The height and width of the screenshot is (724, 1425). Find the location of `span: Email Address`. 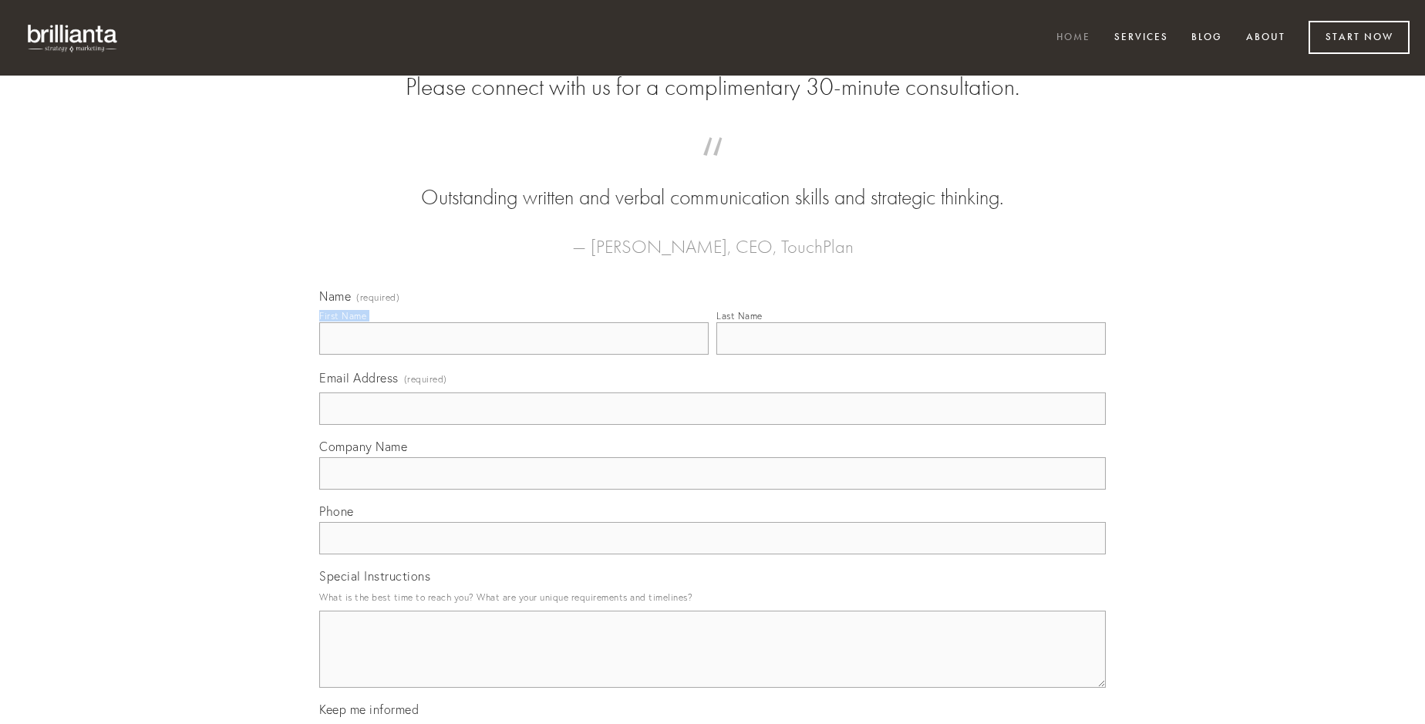

span: Email Address is located at coordinates (358, 378).